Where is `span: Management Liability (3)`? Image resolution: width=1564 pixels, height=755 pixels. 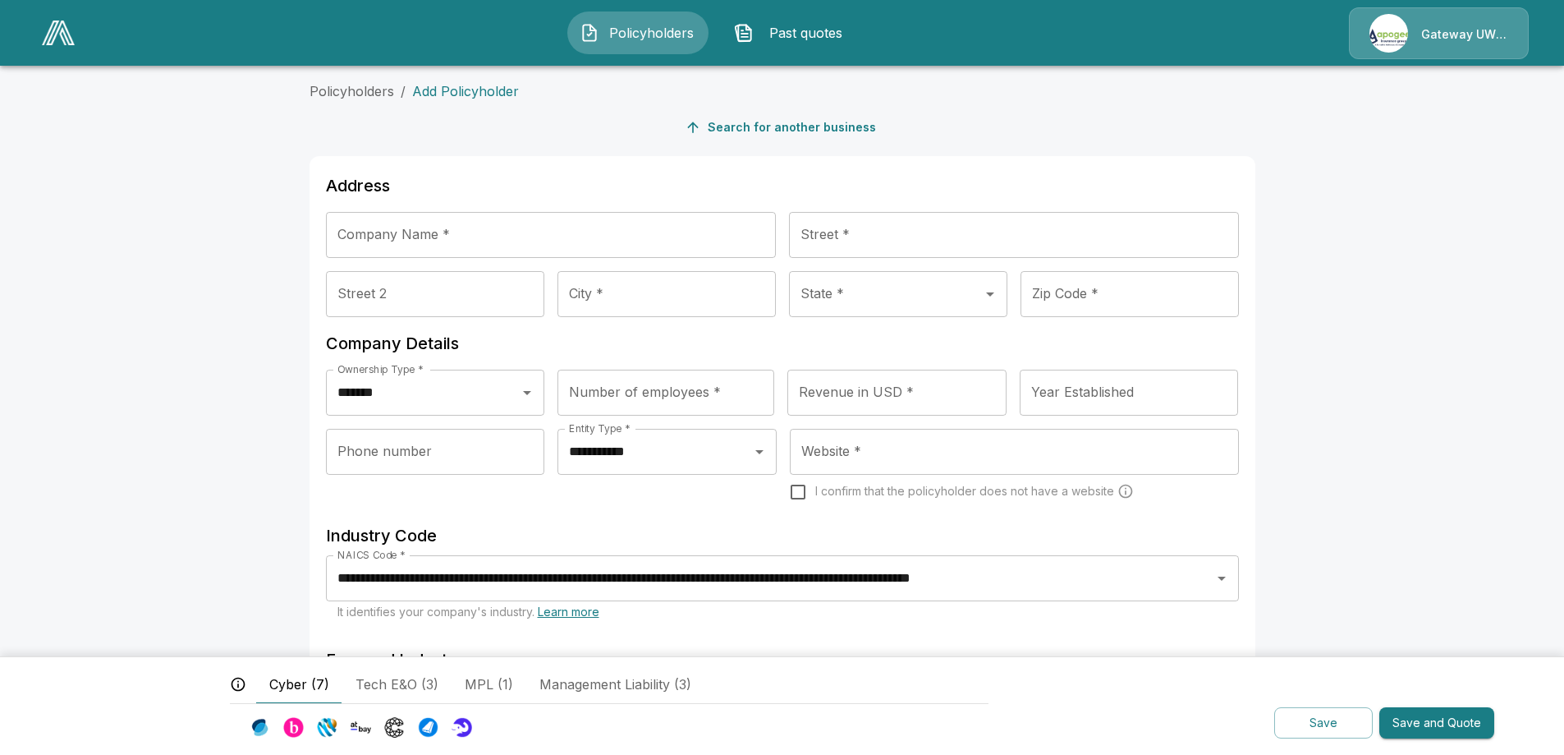
span: Management Liability (3) is located at coordinates (615, 684).